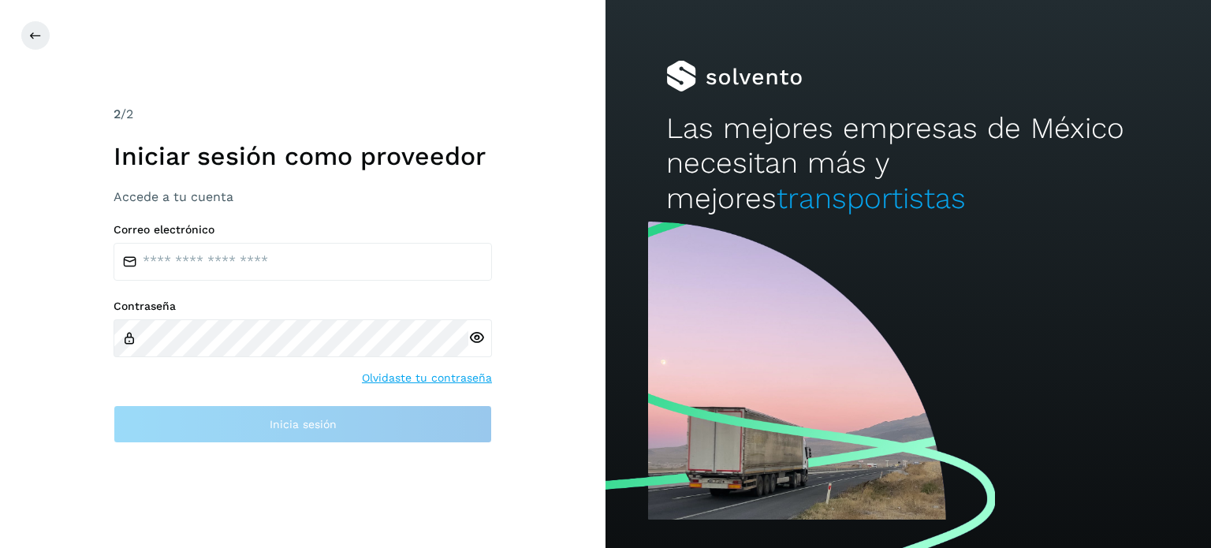 Image resolution: width=1211 pixels, height=548 pixels. Describe the element at coordinates (303, 306) in the screenshot. I see `label: Contraseña` at that location.